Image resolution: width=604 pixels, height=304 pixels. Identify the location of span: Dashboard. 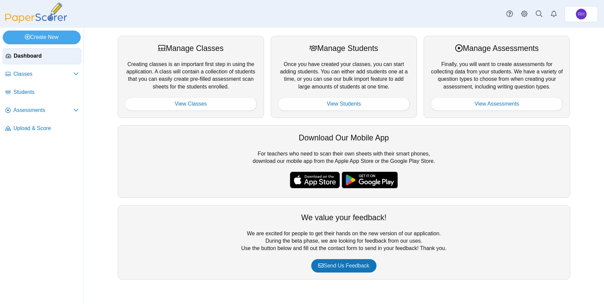
(46, 56).